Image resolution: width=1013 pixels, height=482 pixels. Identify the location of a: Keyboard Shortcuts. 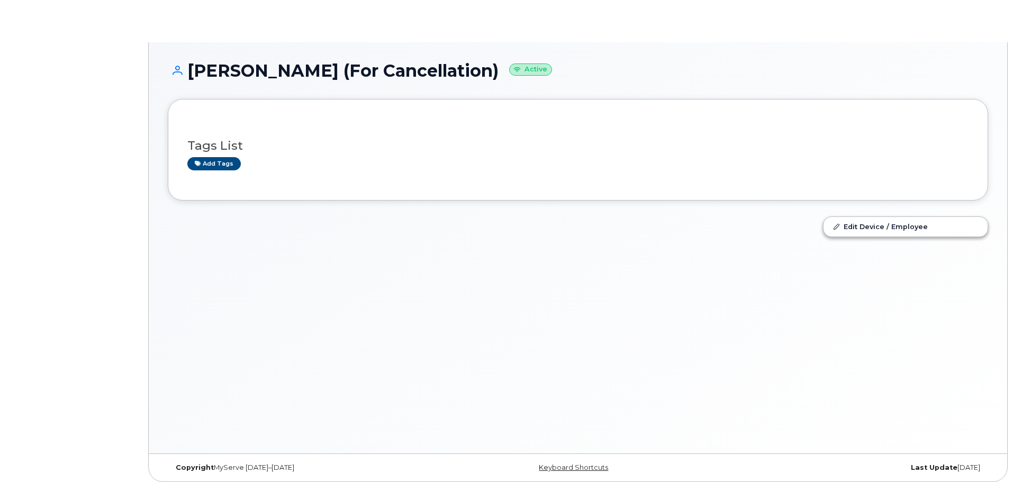
(573, 467).